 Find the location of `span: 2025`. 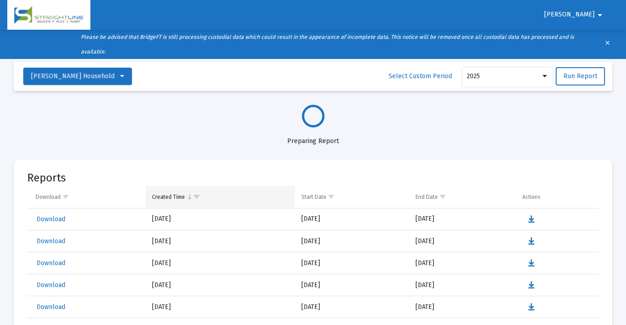

span: 2025 is located at coordinates (473, 76).